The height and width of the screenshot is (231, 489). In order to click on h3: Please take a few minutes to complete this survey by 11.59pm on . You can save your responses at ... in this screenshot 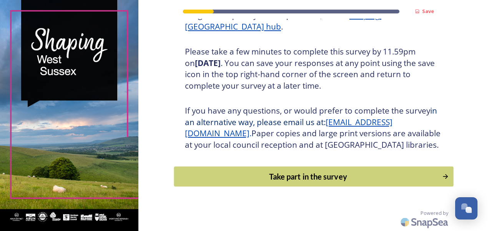, I will do `click(314, 69)`.